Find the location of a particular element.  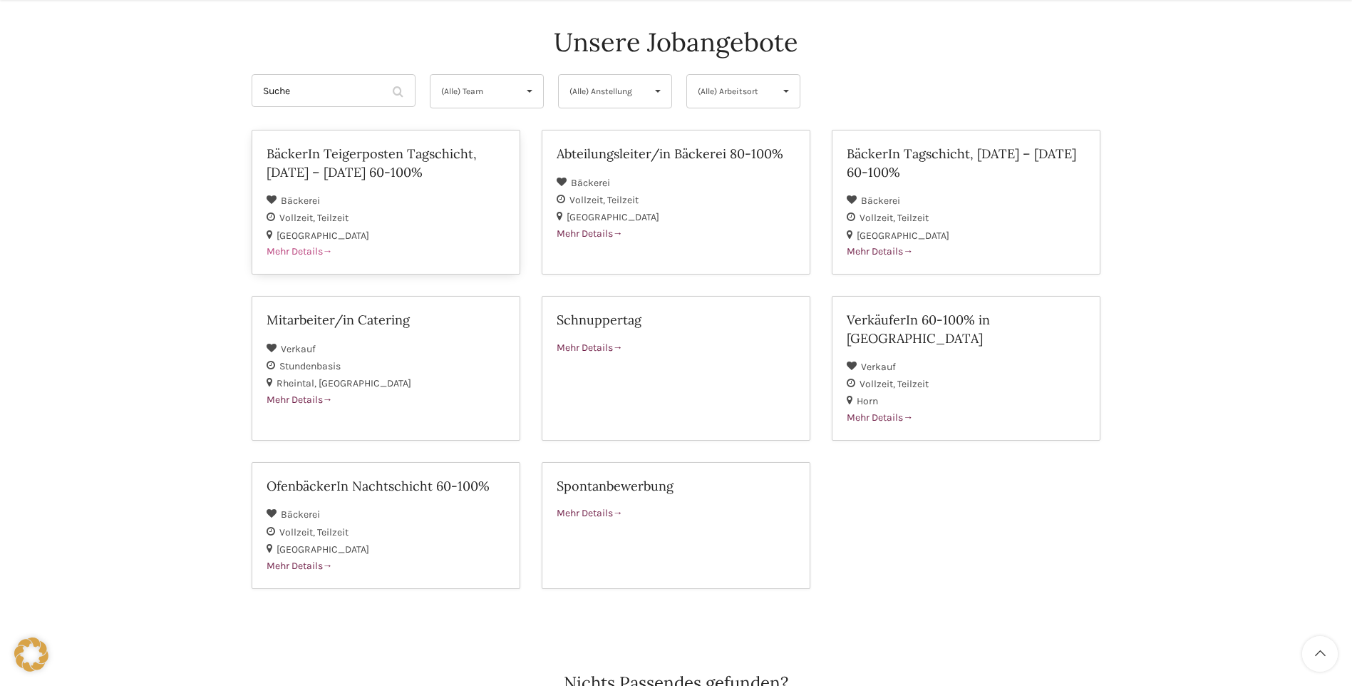

span: (Alle) Anstellung is located at coordinates (603, 91).